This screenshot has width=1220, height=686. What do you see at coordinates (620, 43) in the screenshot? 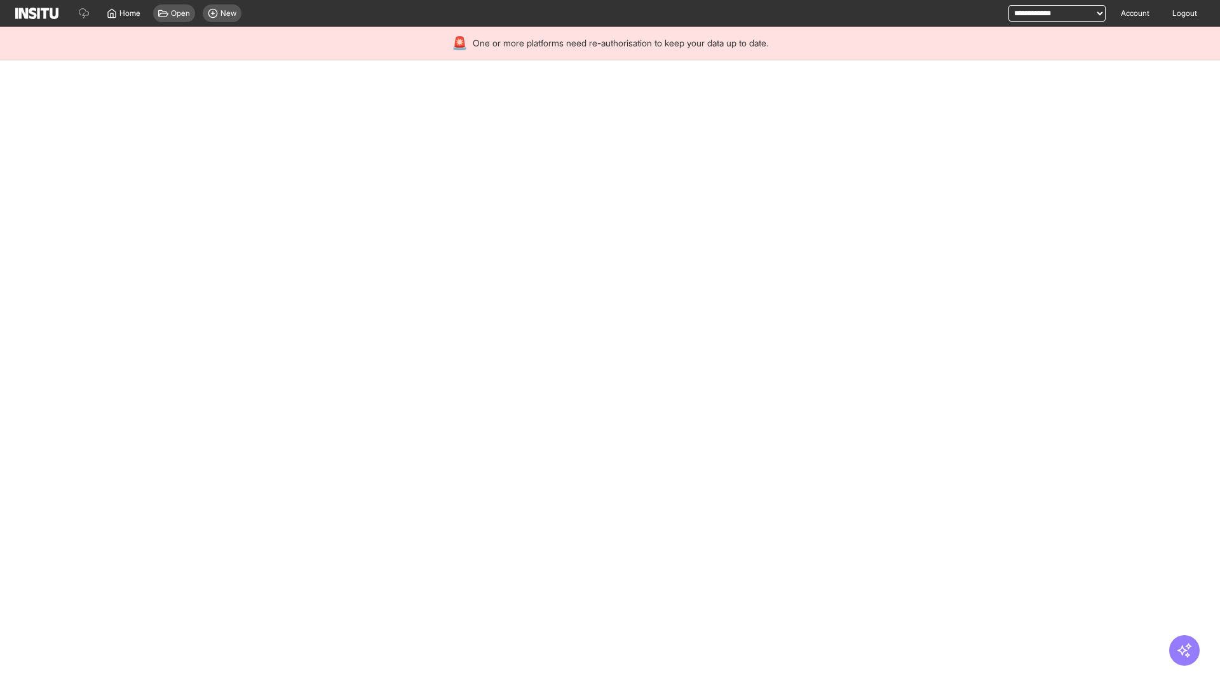
I see `span: One or more platforms need re-authorisation to keep your data up to date.` at bounding box center [620, 43].